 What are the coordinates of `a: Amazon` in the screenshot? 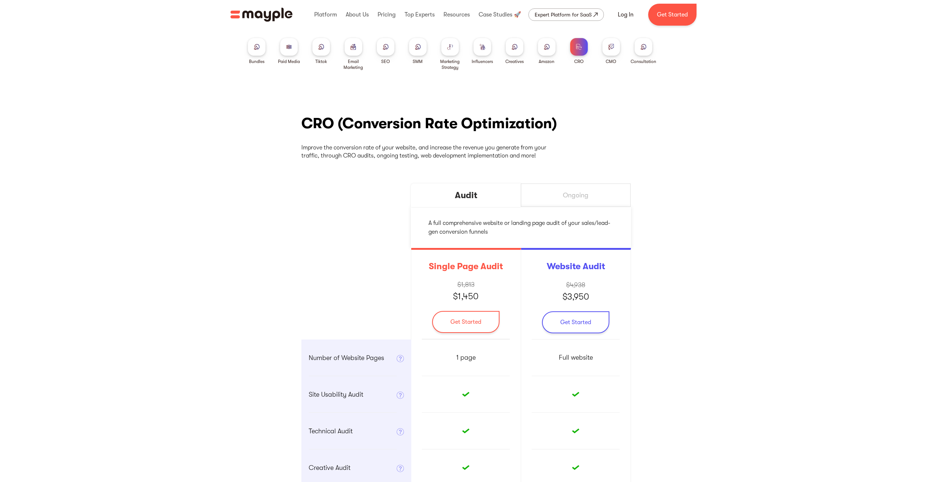 It's located at (547, 51).